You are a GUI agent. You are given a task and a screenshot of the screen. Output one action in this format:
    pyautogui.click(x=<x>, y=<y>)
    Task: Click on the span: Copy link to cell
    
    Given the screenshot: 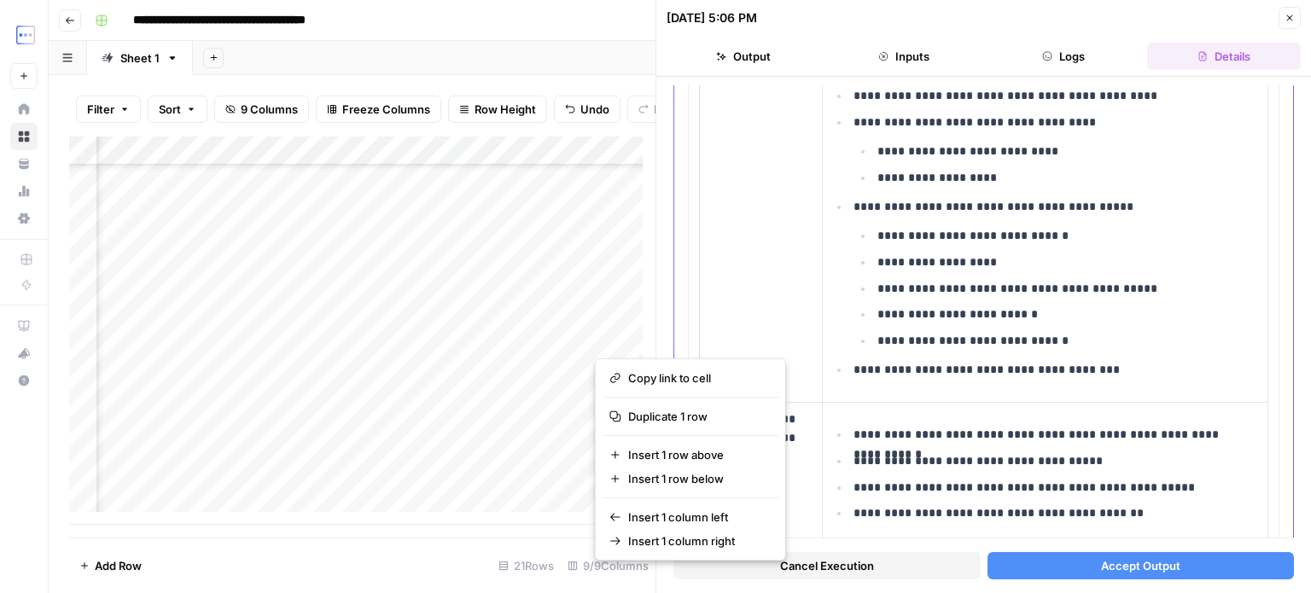 What is the action you would take?
    pyautogui.click(x=696, y=378)
    